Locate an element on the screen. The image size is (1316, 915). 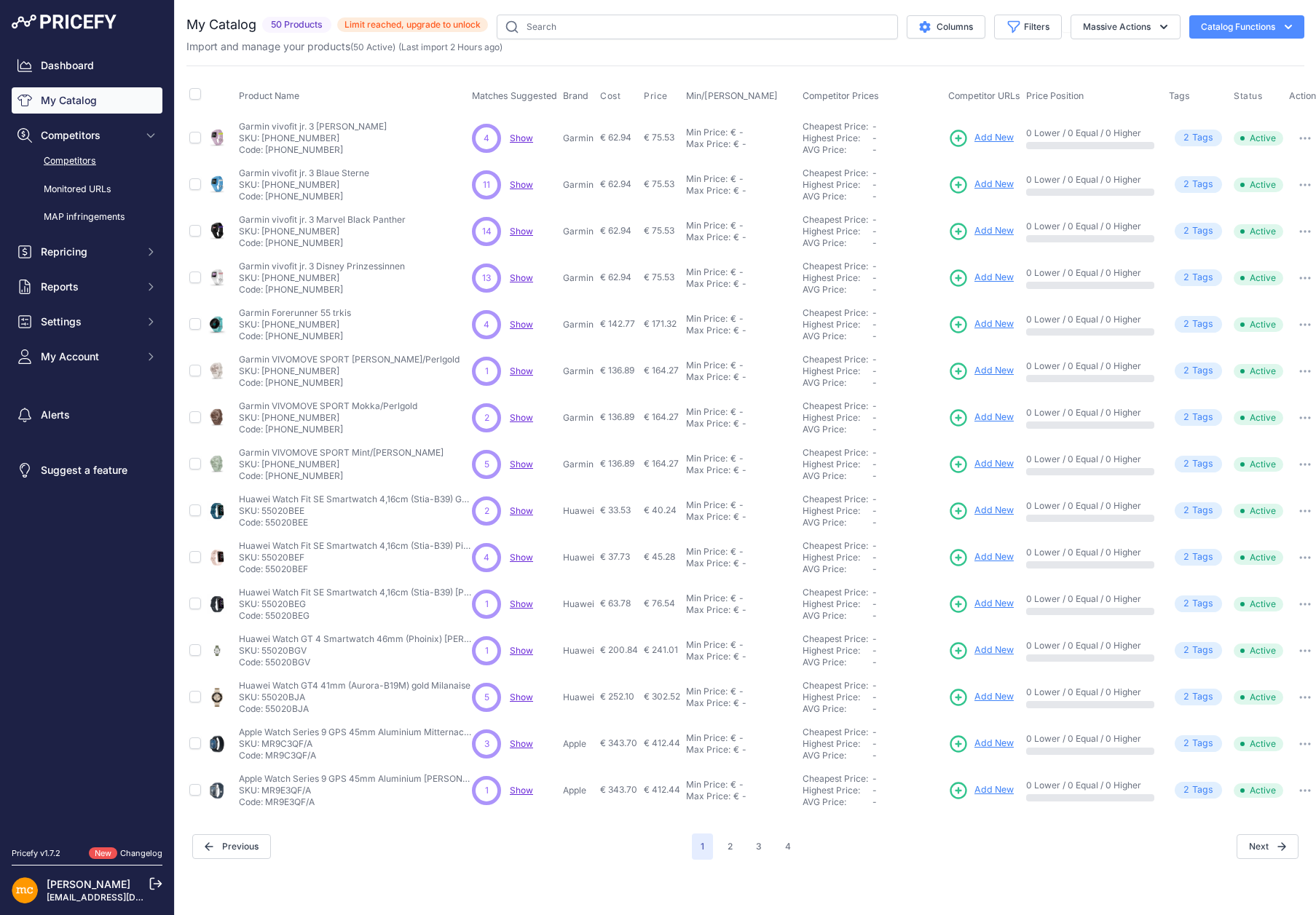
div: Max Price: is located at coordinates (708, 191).